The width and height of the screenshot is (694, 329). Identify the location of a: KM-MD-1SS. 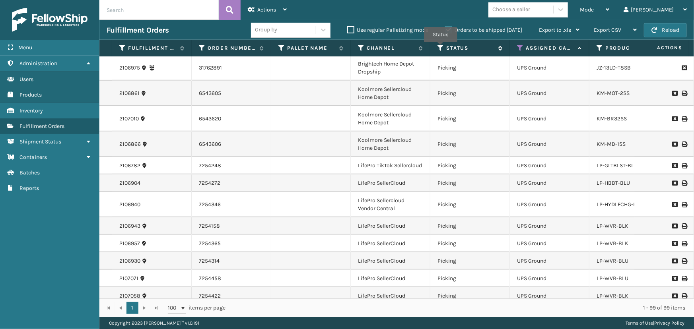
(611, 144).